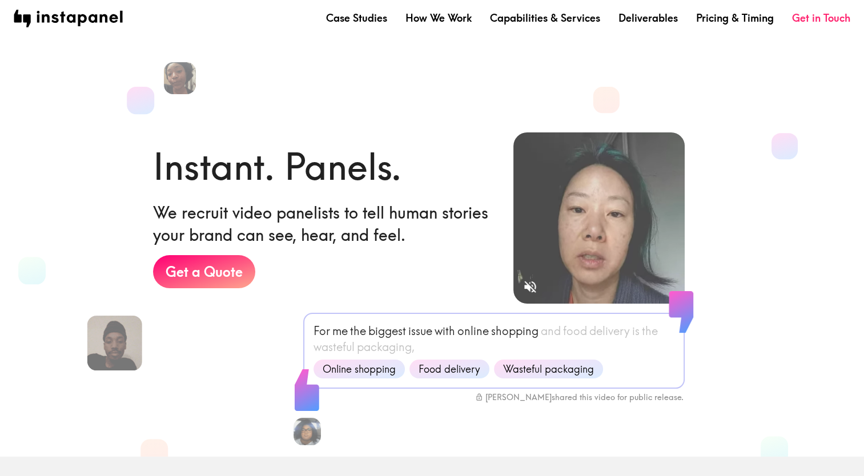 This screenshot has height=476, width=864. Describe the element at coordinates (386, 347) in the screenshot. I see `span: packaging,` at that location.